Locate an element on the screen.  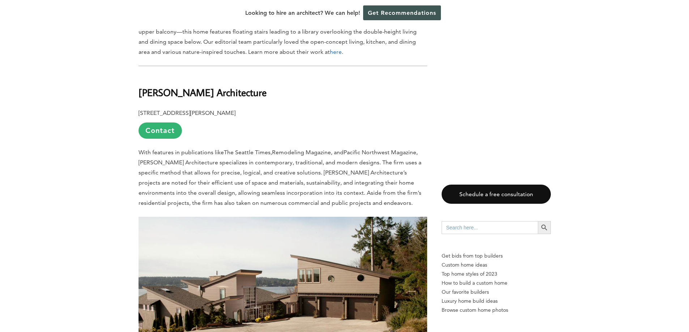
a: Get Recommendations is located at coordinates (402, 13).